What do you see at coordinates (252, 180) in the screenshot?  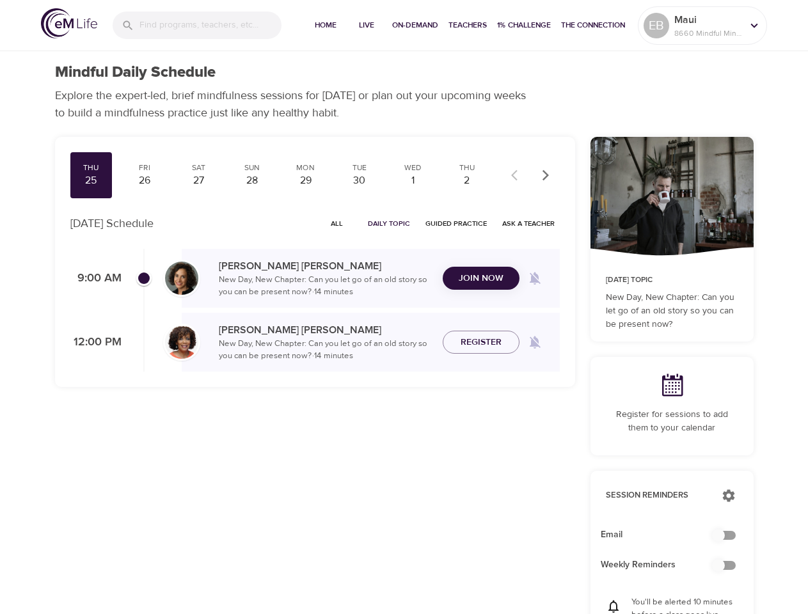 I see `div: 28` at bounding box center [252, 180].